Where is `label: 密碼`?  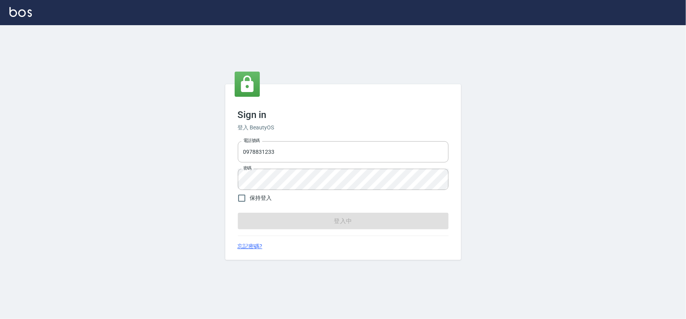
label: 密碼 is located at coordinates (247, 168).